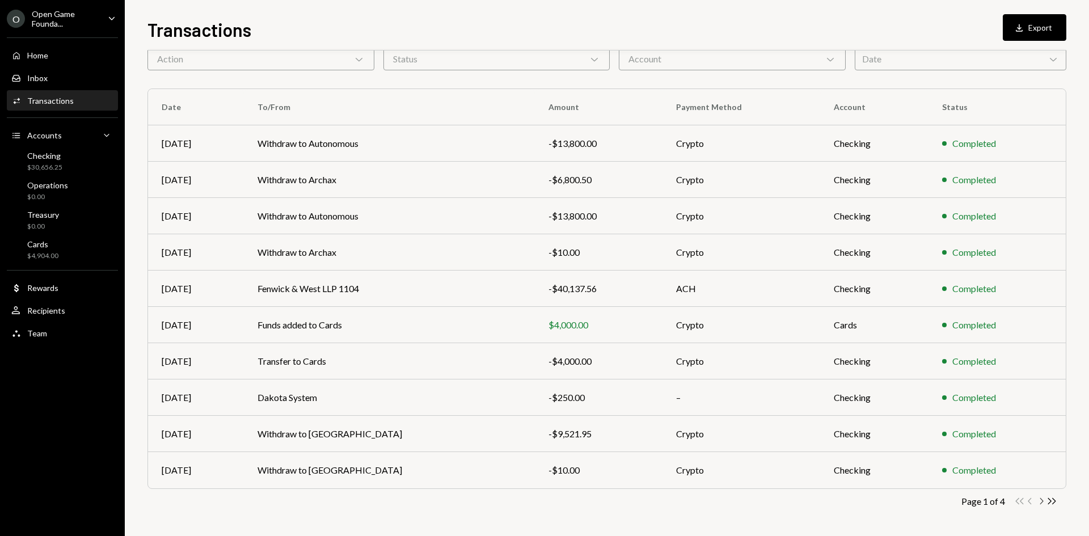  Describe the element at coordinates (389, 107) in the screenshot. I see `th: To/From` at that location.